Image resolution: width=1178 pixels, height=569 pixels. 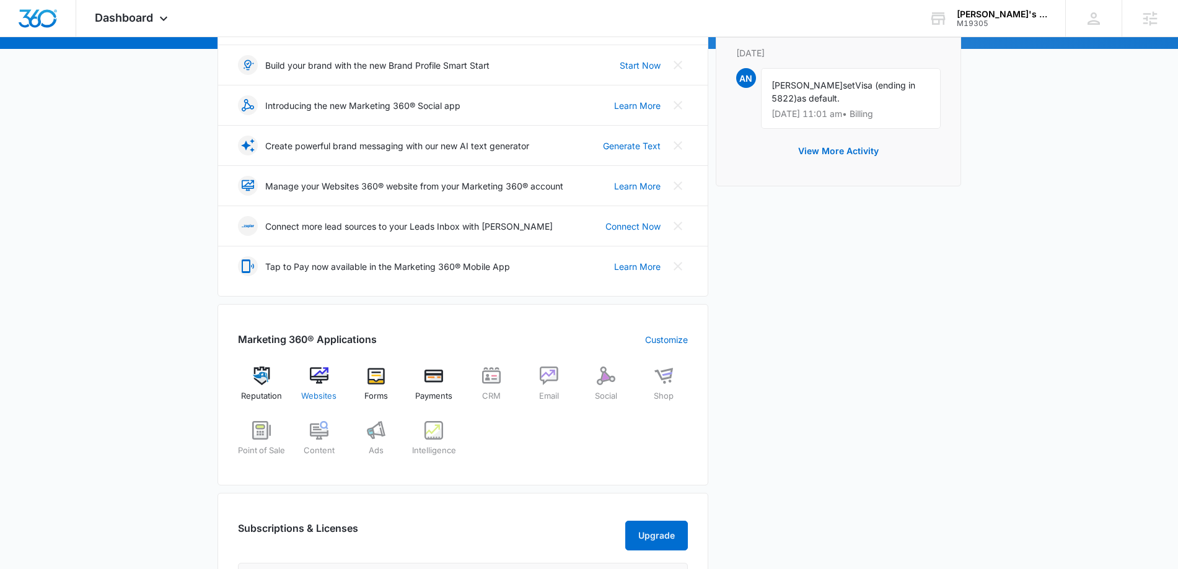 I want to click on a: Intelligence, so click(x=434, y=444).